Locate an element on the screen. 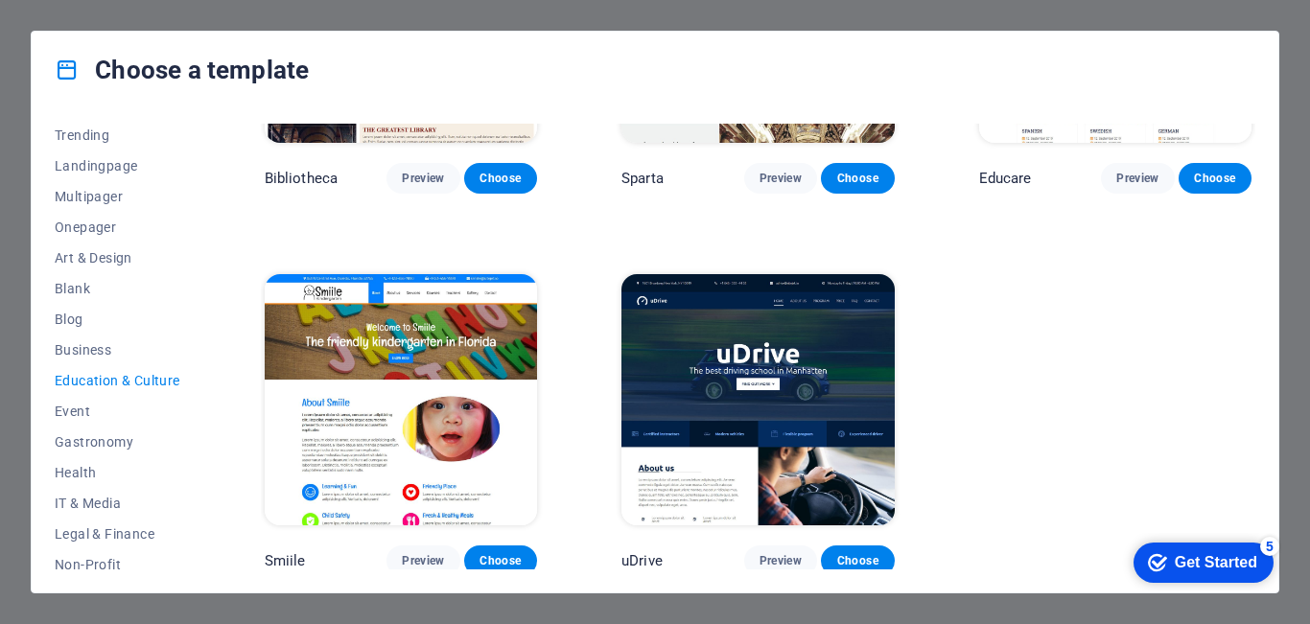 This screenshot has width=1310, height=624. p: Bibliotheca is located at coordinates (301, 178).